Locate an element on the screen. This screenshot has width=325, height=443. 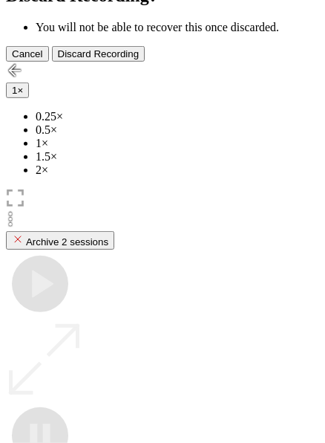
button: 1× is located at coordinates (17, 90).